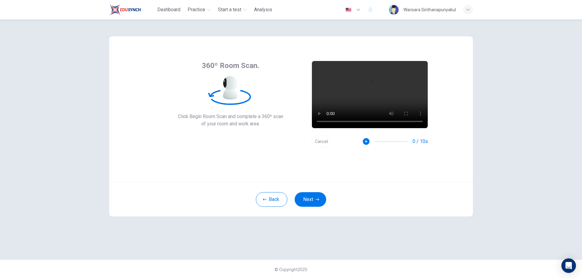 This screenshot has height=279, width=582. I want to click on button: Dashboard, so click(169, 10).